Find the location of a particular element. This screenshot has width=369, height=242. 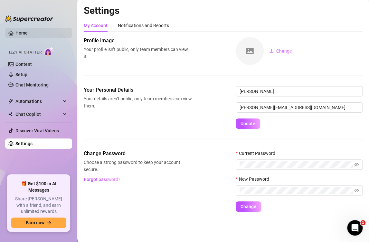

img: logo-BBDzfeDw.svg is located at coordinates (29, 19).